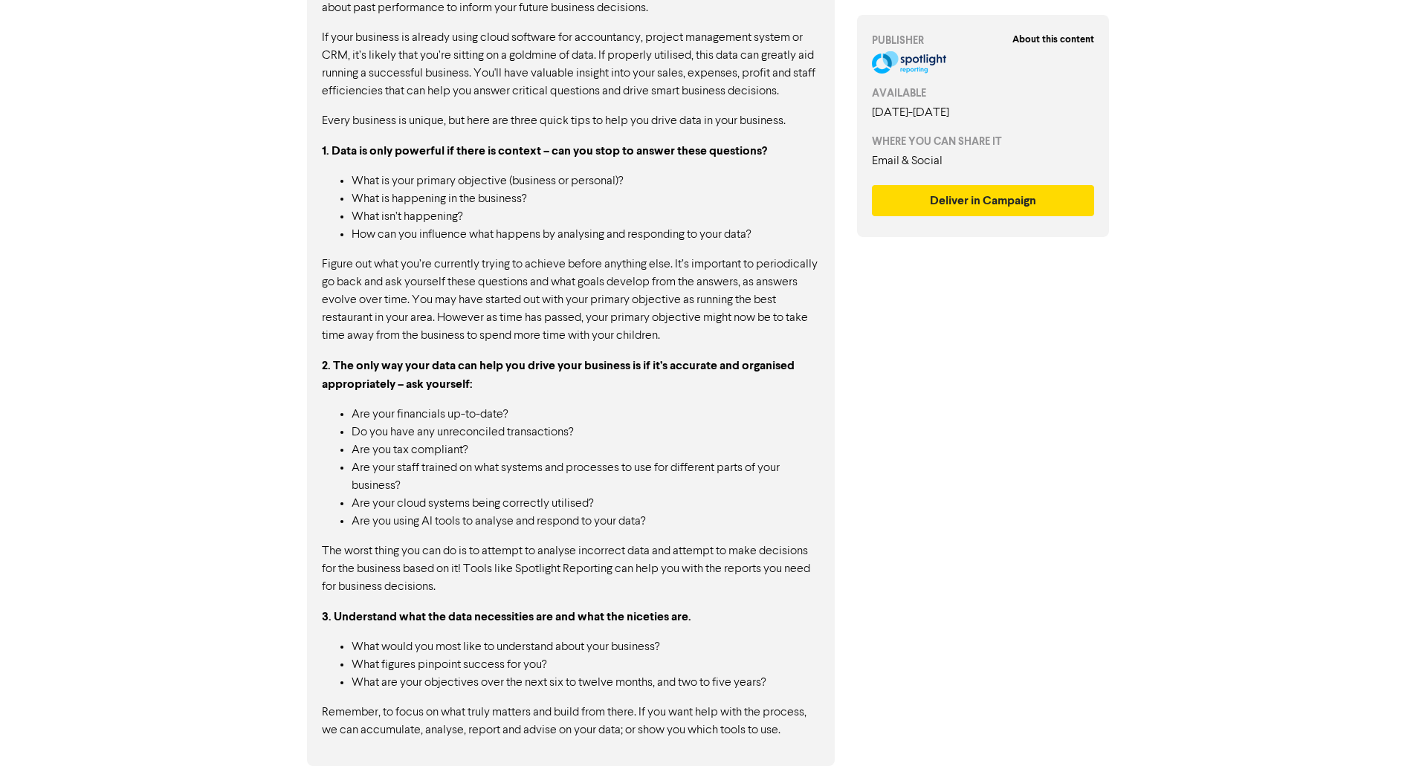  What do you see at coordinates (506, 617) in the screenshot?
I see `strong: 3. Understand what the data necessities are and what the niceties are.` at bounding box center [506, 617].